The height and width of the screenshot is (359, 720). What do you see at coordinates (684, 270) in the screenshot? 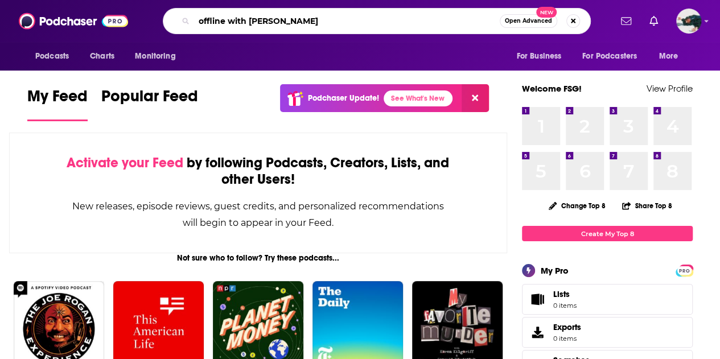
I see `span: PRO` at bounding box center [684, 270].